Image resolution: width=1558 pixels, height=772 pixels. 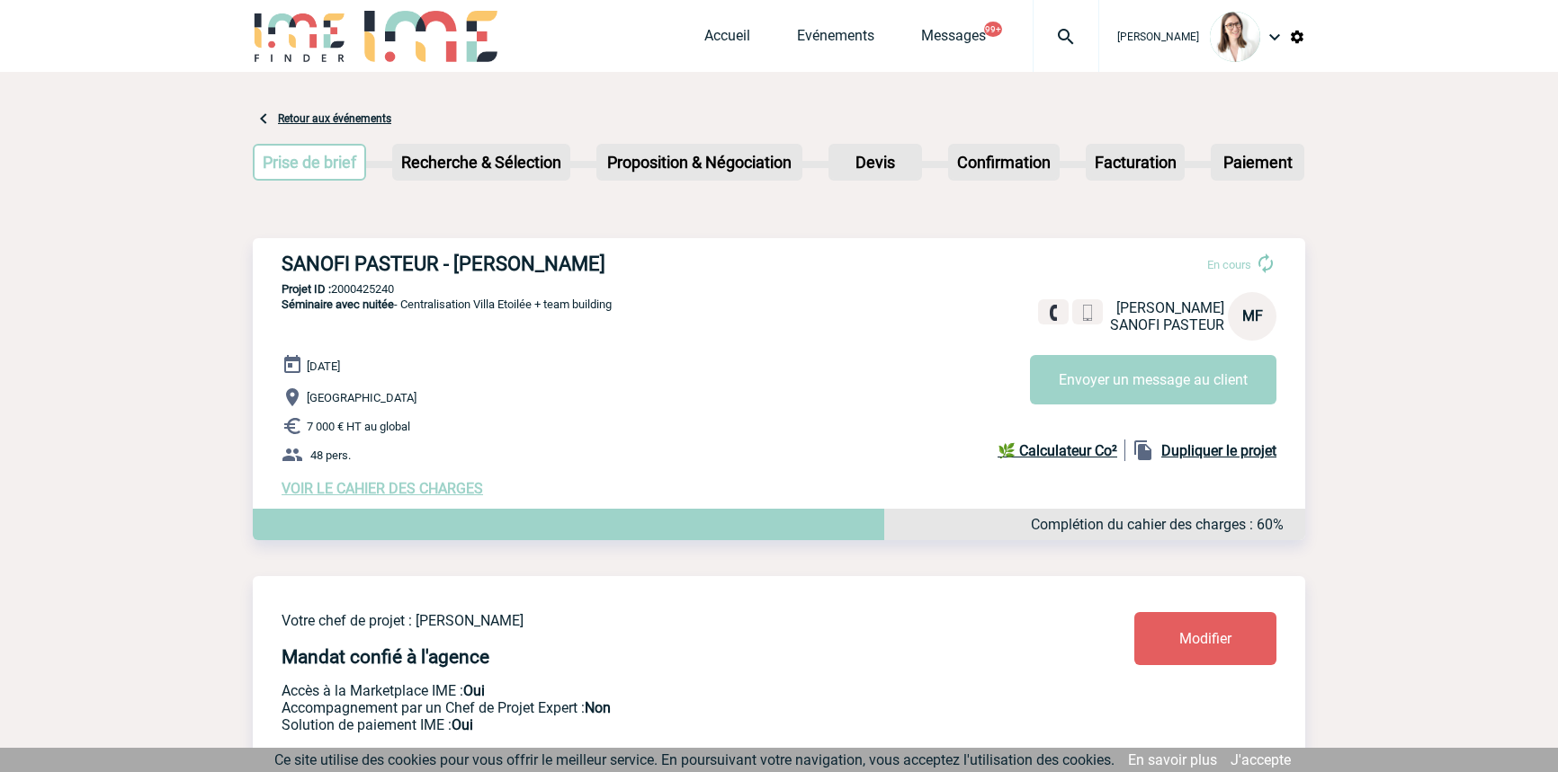 What do you see at coordinates (655, 708) in the screenshot?
I see `p: Prestation payante` at bounding box center [655, 708].